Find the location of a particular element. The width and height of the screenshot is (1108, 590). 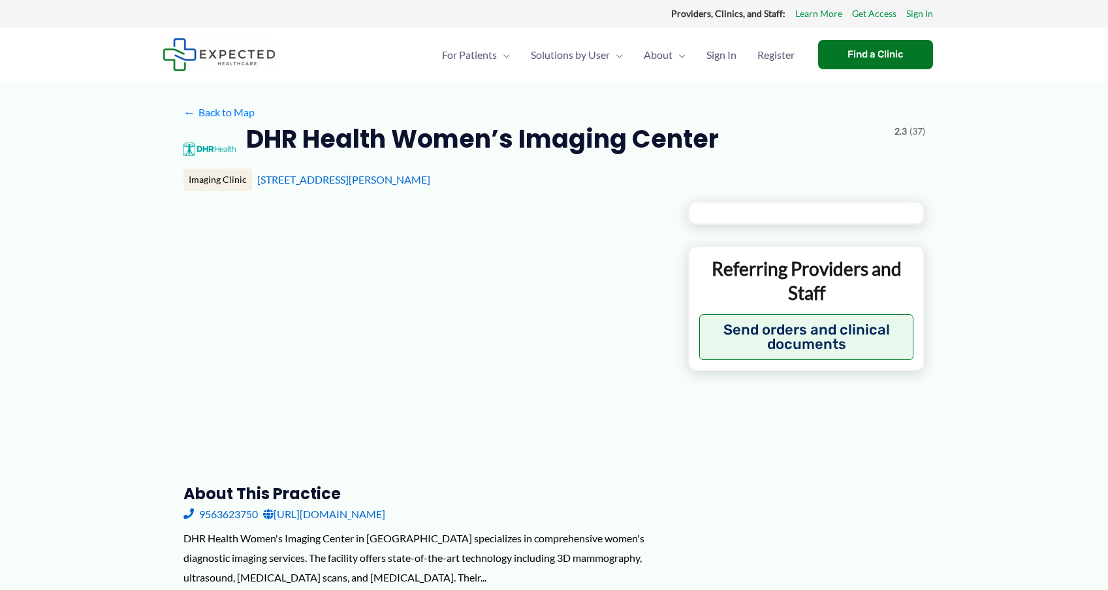

p: Referring Providers and Staff is located at coordinates (807, 280).